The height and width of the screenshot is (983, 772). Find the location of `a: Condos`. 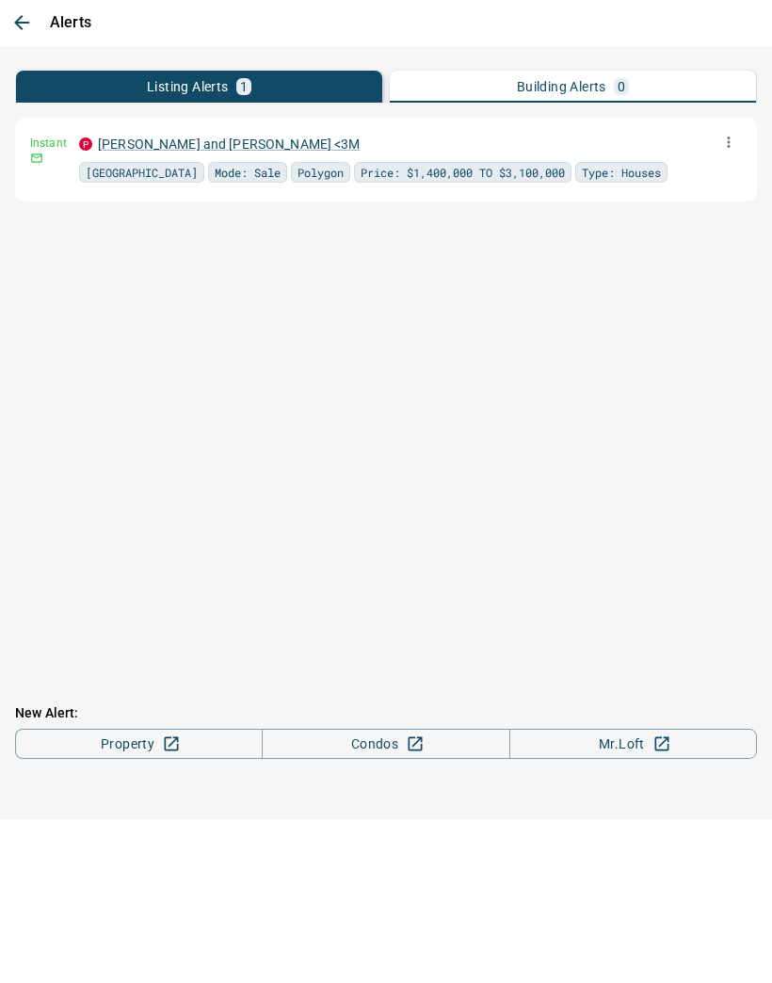

a: Condos is located at coordinates (385, 744).